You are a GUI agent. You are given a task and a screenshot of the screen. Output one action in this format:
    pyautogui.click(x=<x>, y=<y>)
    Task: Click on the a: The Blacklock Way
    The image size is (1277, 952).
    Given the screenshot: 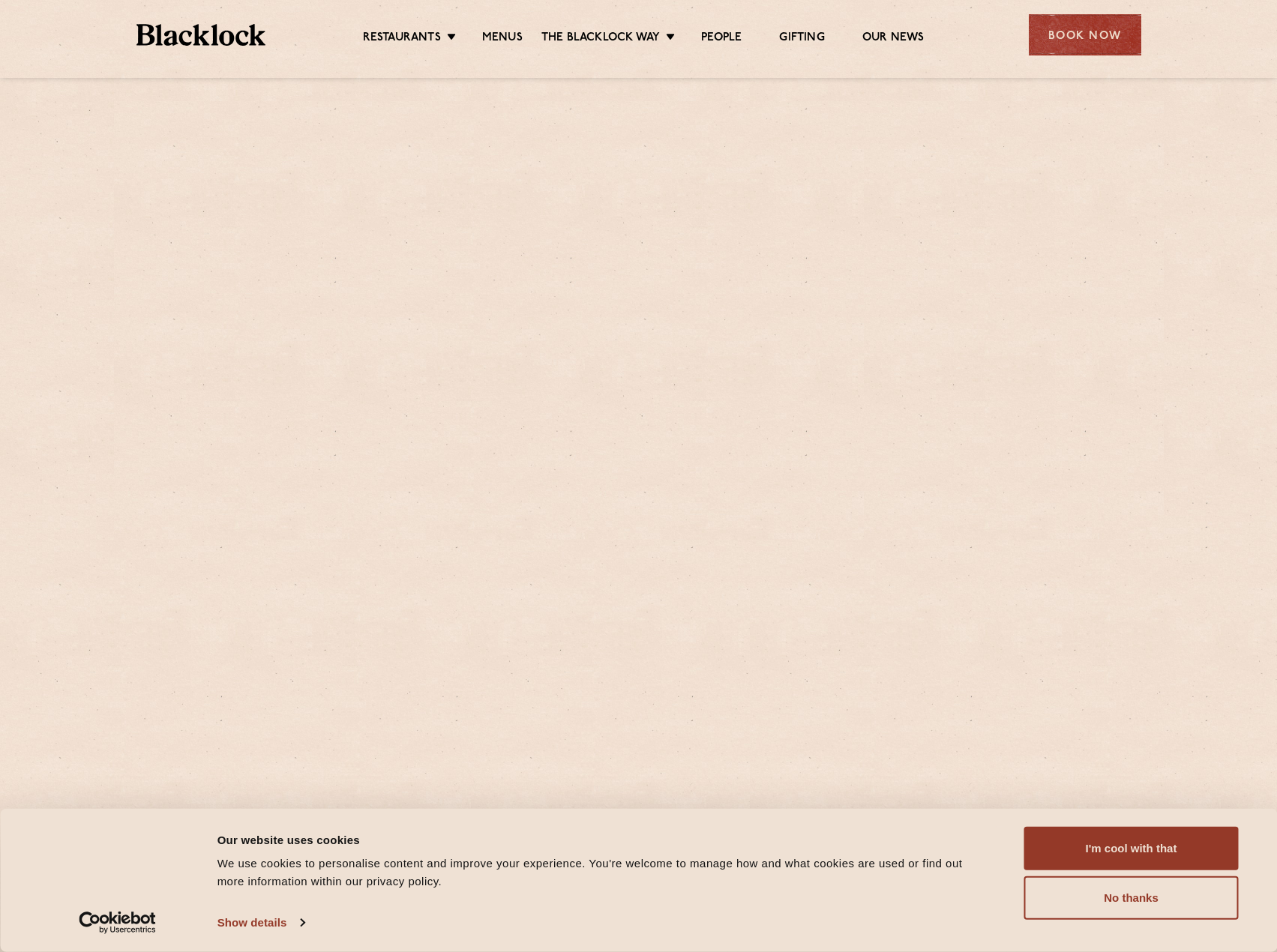 What is the action you would take?
    pyautogui.click(x=601, y=39)
    